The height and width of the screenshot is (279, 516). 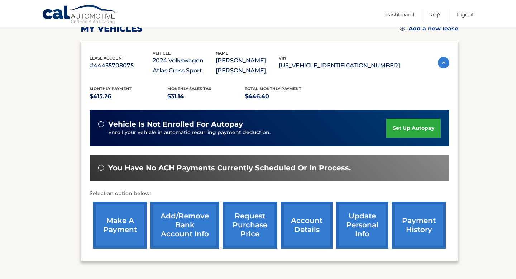 I want to click on img: accordion-active.svg, so click(x=443, y=63).